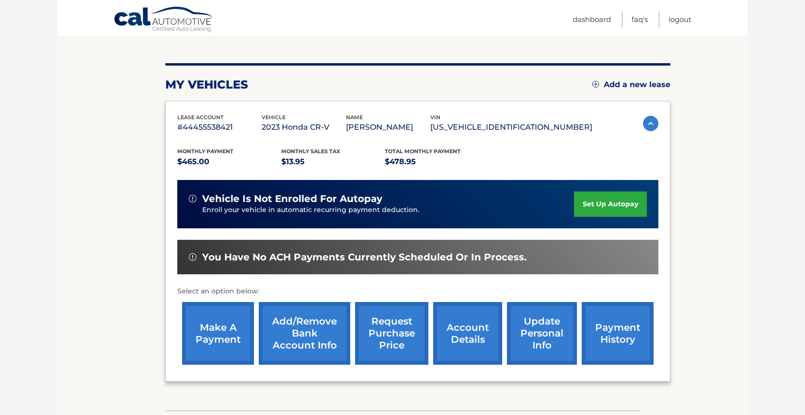 The image size is (805, 415). Describe the element at coordinates (639, 19) in the screenshot. I see `a: FAQ's` at that location.